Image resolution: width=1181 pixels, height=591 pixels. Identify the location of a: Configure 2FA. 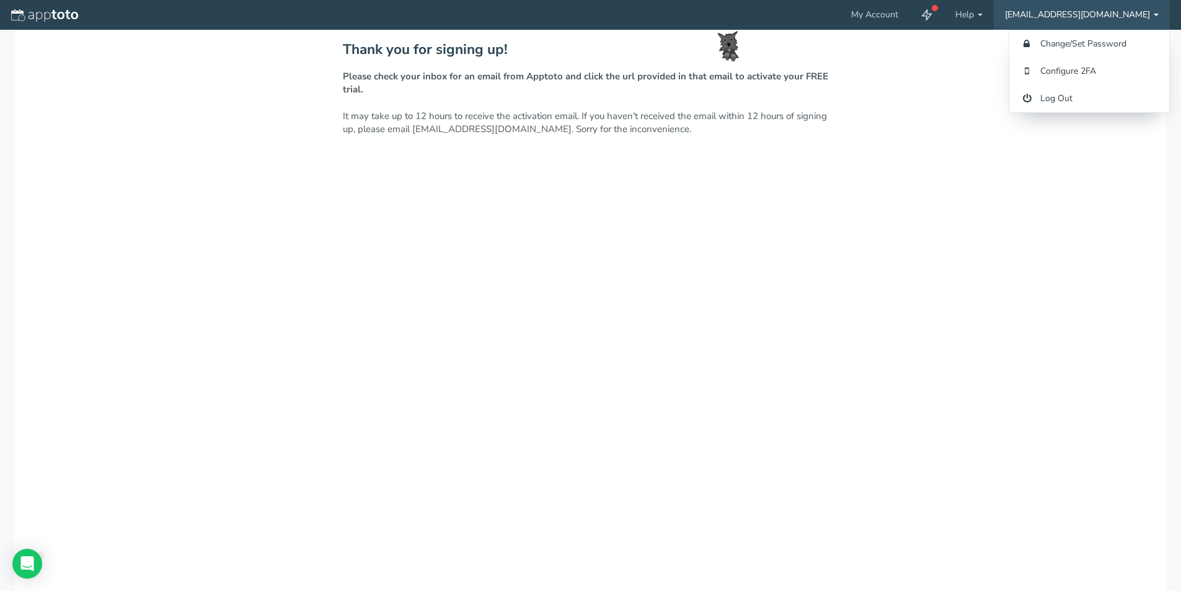
(1089, 71).